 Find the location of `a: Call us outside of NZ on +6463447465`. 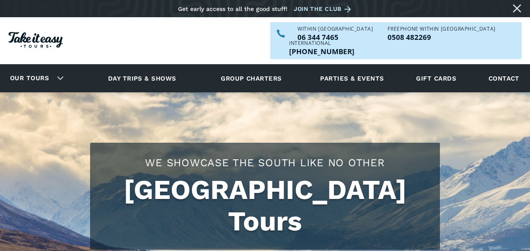

a: Call us outside of NZ on +6463447465 is located at coordinates (322, 51).